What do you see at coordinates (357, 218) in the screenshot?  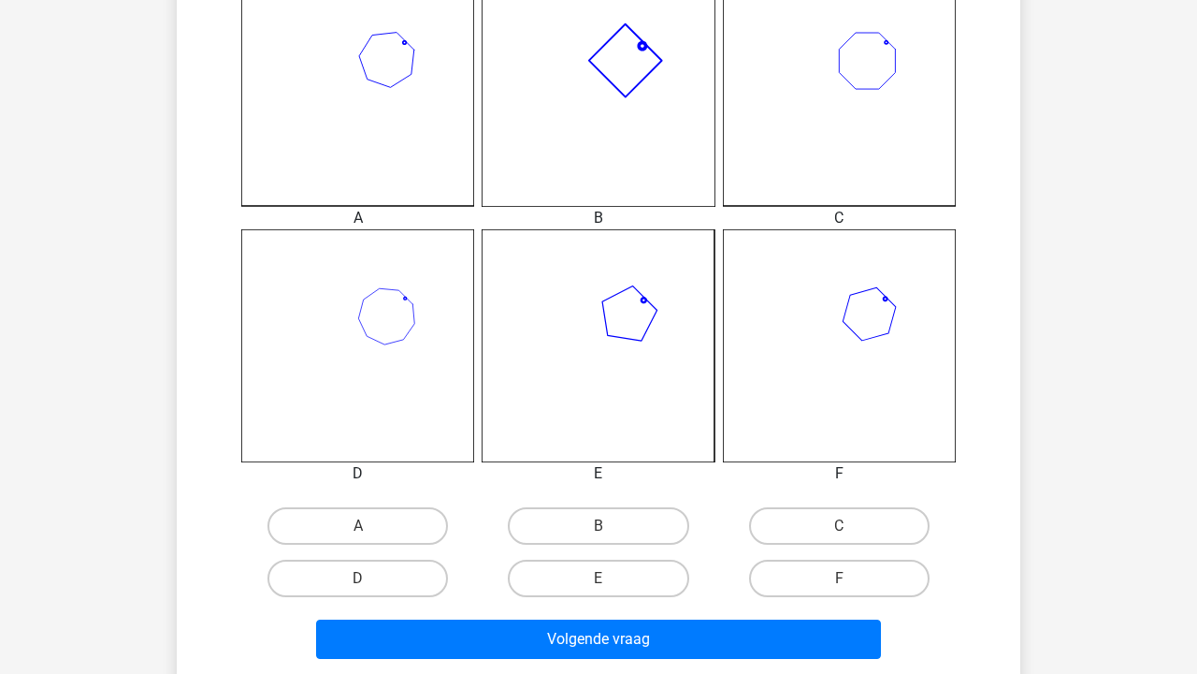 I see `div: A` at bounding box center [357, 218].